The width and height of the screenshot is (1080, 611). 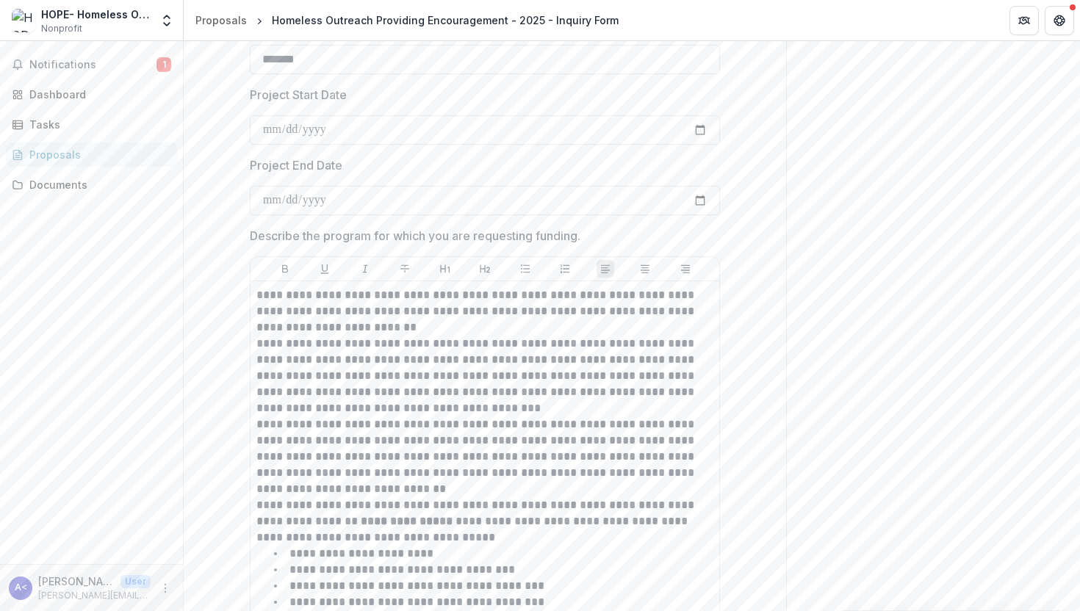 What do you see at coordinates (91, 65) in the screenshot?
I see `button: Notifications1` at bounding box center [91, 65].